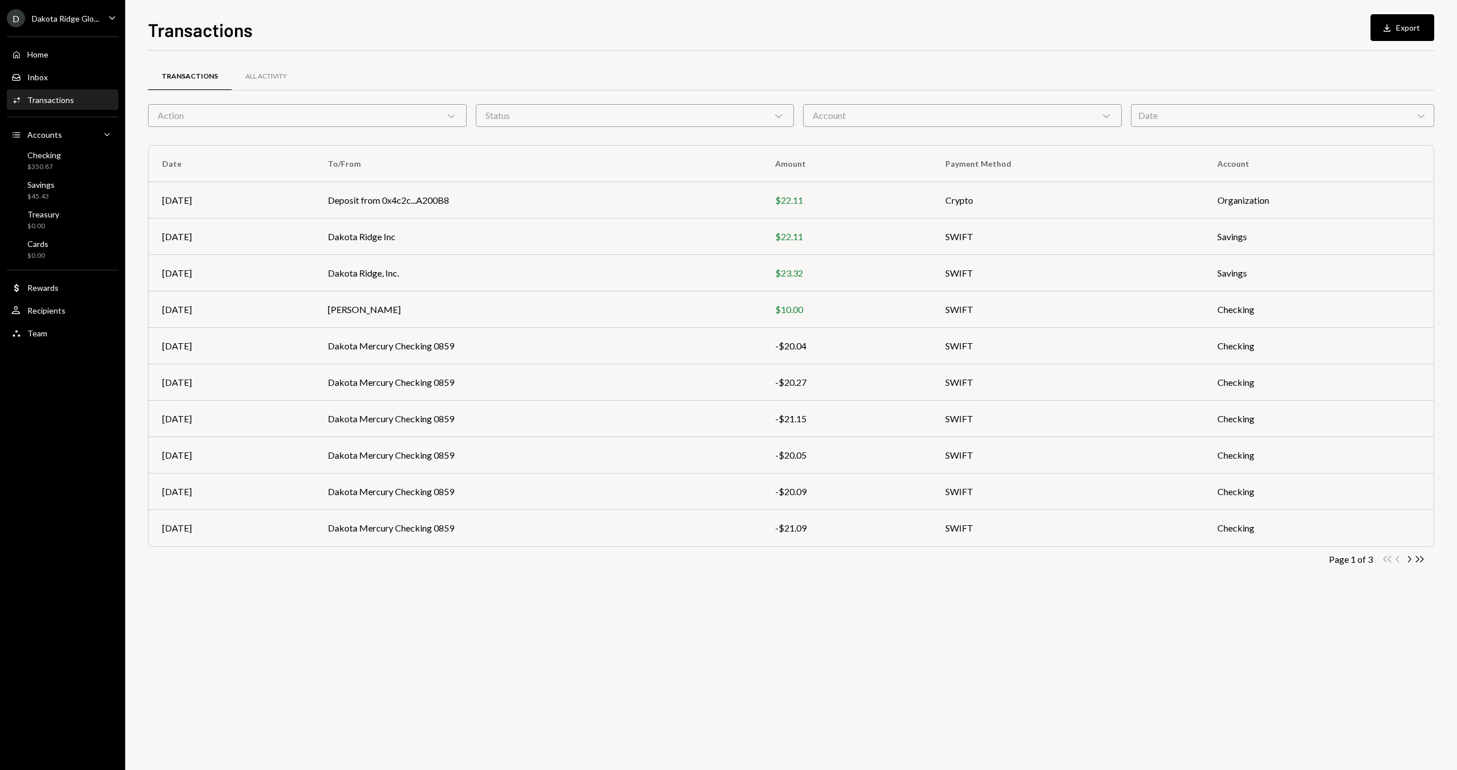 This screenshot has height=770, width=1457. What do you see at coordinates (44, 155) in the screenshot?
I see `div: Checking` at bounding box center [44, 155].